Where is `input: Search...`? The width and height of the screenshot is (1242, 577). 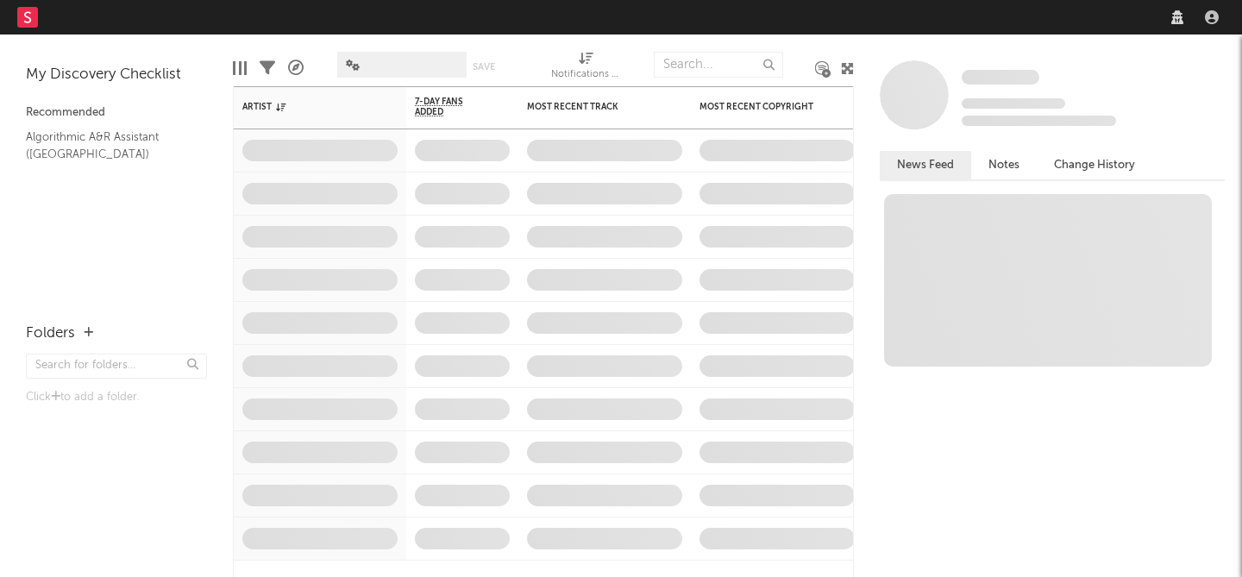 input: Search... is located at coordinates (718, 65).